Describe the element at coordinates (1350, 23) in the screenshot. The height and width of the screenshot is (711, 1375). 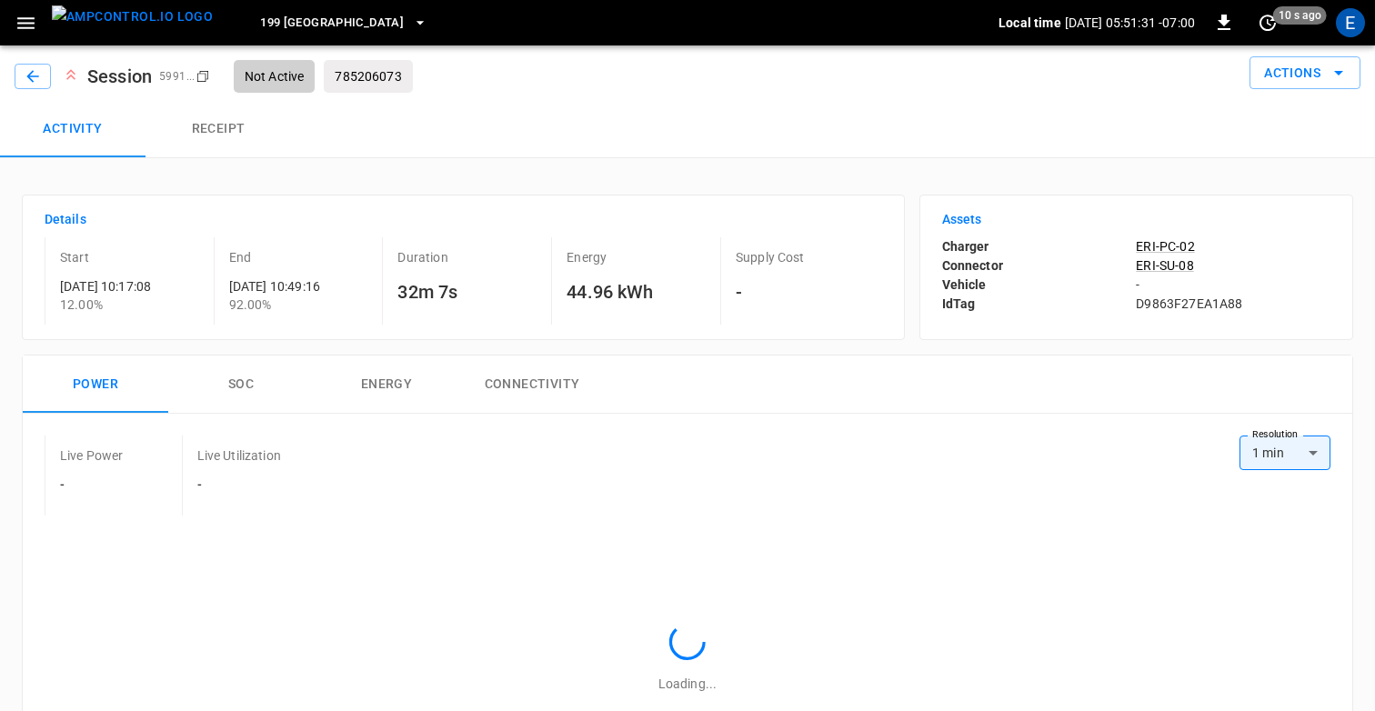
I see `div: profile-icon` at that location.